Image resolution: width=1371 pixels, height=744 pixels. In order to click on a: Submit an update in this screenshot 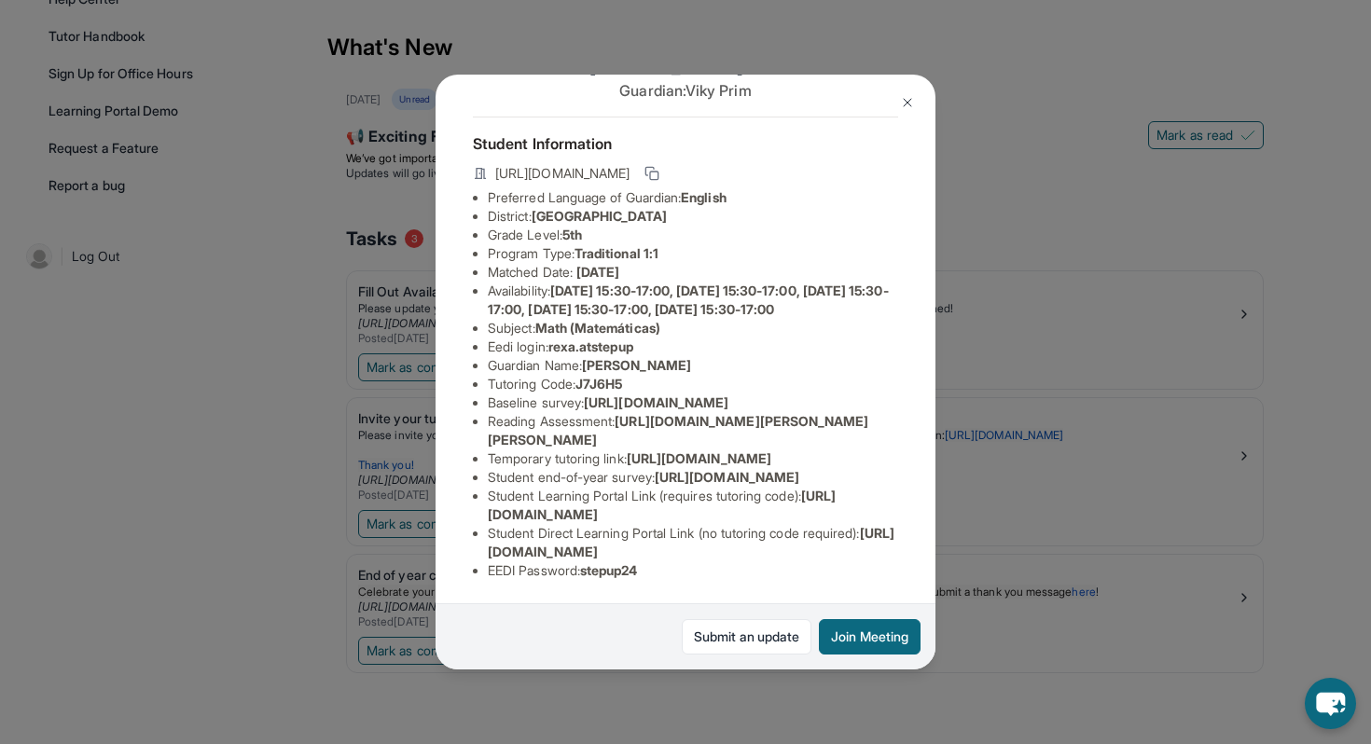, I will do `click(746, 637)`.